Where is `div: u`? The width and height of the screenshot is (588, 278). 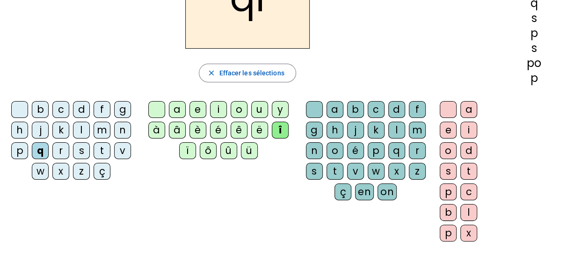 div: u is located at coordinates (259, 109).